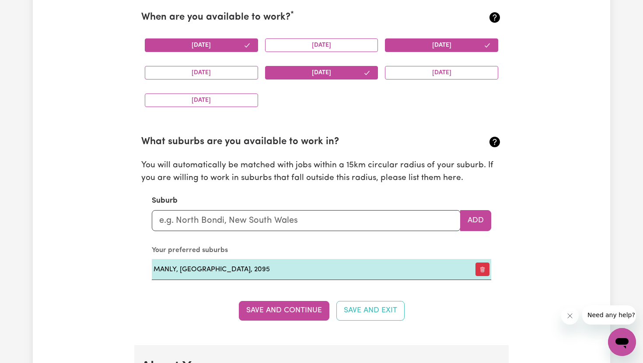 This screenshot has width=643, height=363. I want to click on caption: Your preferred suburbs, so click(321, 251).